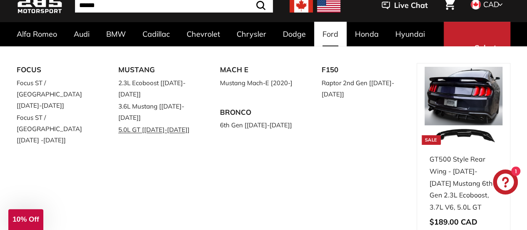  I want to click on a: BMW, so click(116, 34).